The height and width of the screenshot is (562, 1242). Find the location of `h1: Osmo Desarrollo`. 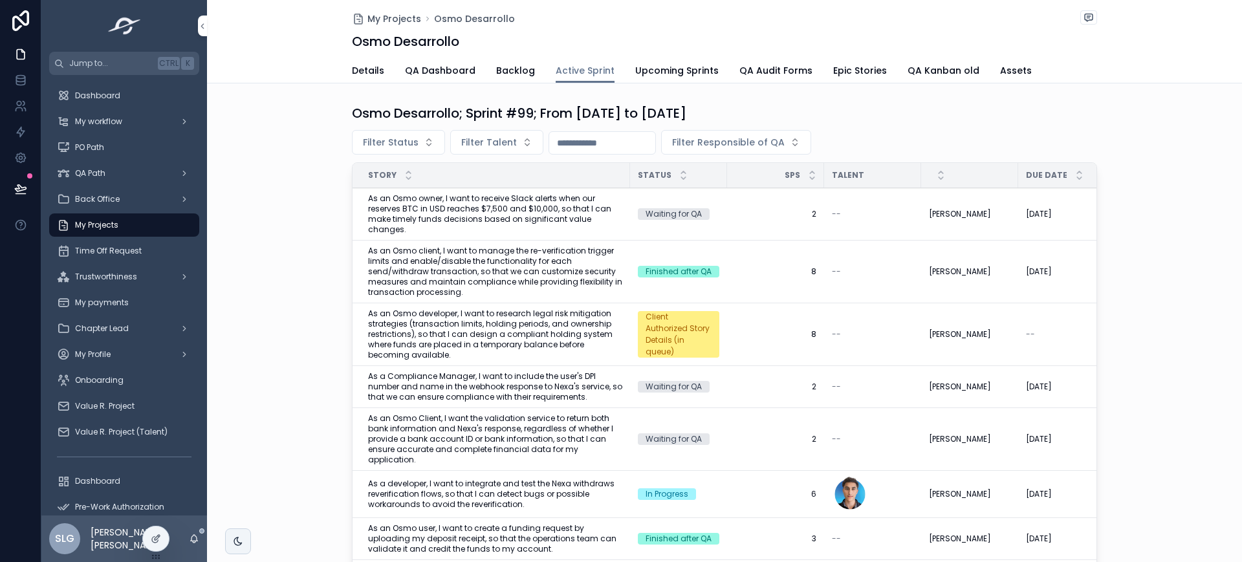

h1: Osmo Desarrollo is located at coordinates (406, 41).